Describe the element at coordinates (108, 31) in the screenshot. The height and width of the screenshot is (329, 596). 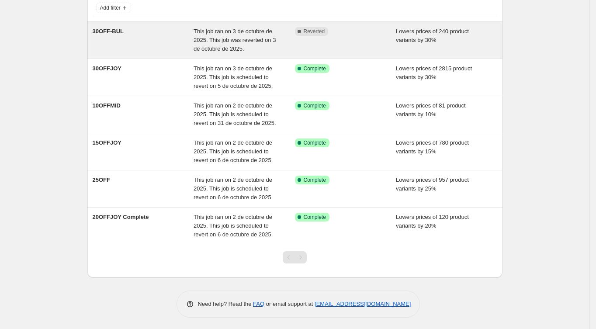
I see `span: 30OFF-BUL` at that location.